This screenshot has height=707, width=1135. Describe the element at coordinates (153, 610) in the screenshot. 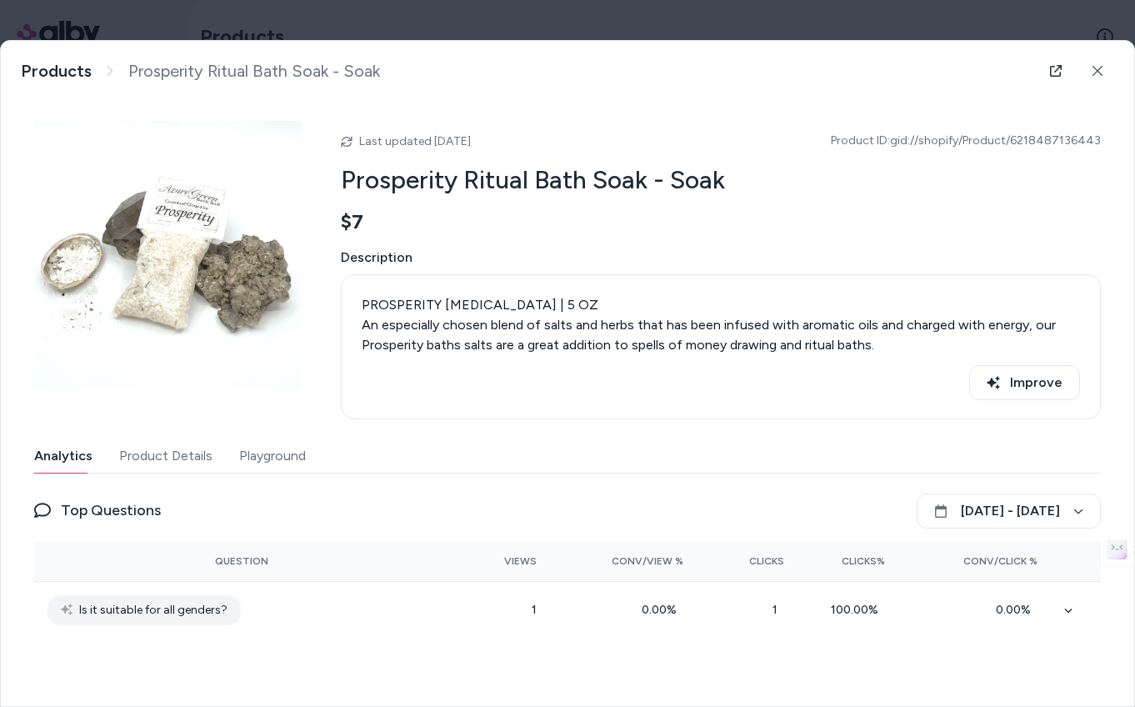

I see `span: Is it suitable for all genders?` at that location.